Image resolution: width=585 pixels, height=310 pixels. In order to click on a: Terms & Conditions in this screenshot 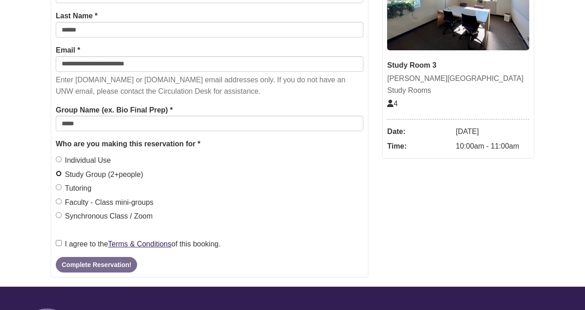, I will do `click(139, 244)`.